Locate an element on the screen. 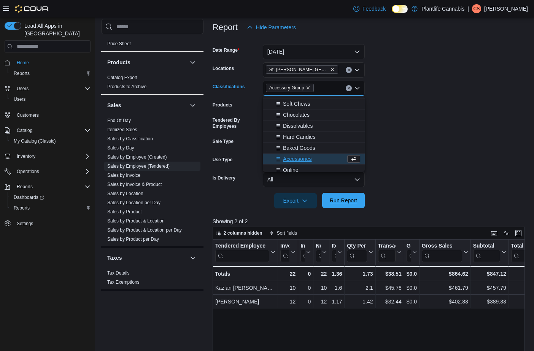  button: Soft Chews is located at coordinates (314, 104).